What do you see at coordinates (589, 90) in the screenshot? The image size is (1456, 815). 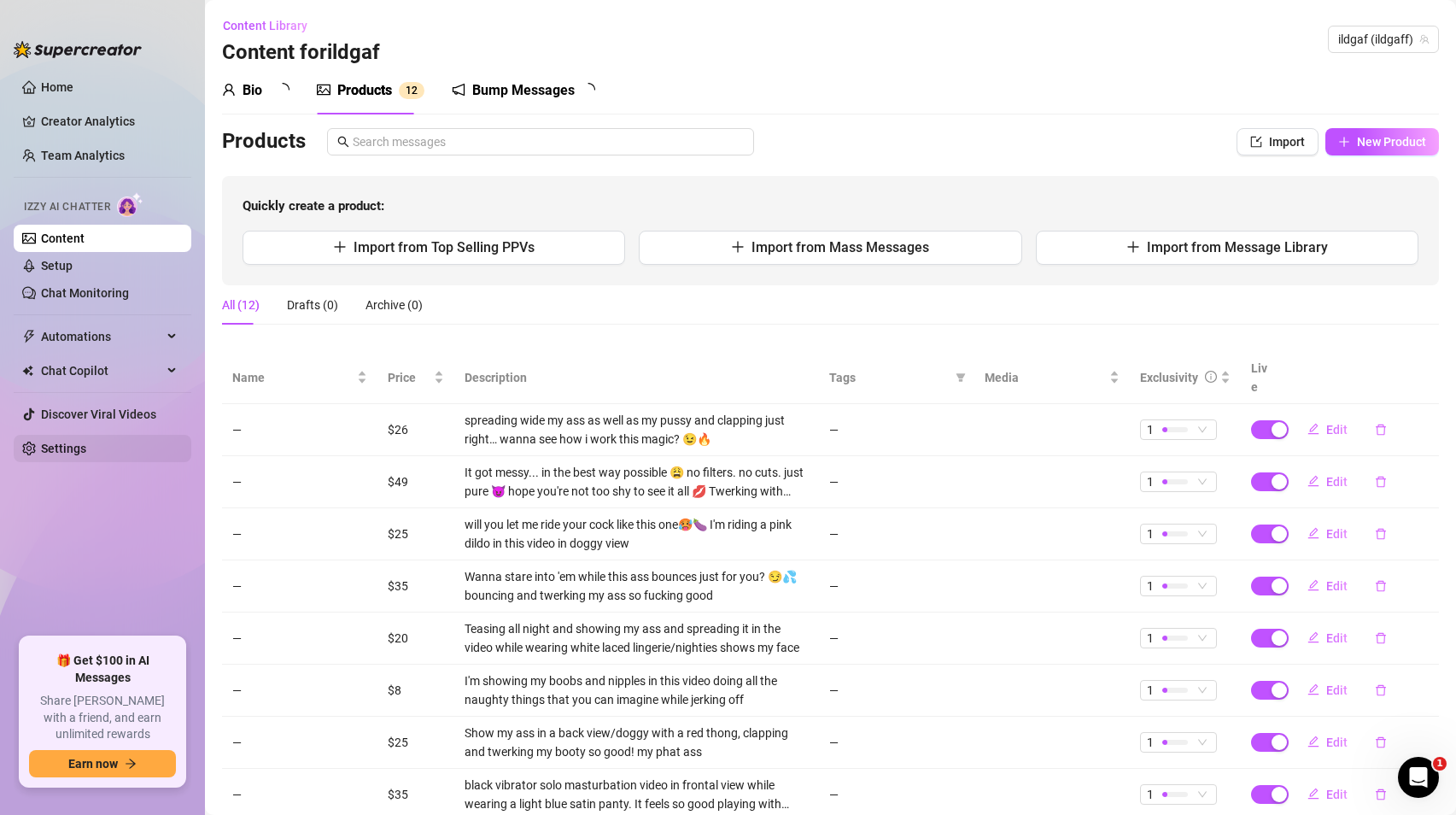 I see `span: loading` at bounding box center [589, 90].